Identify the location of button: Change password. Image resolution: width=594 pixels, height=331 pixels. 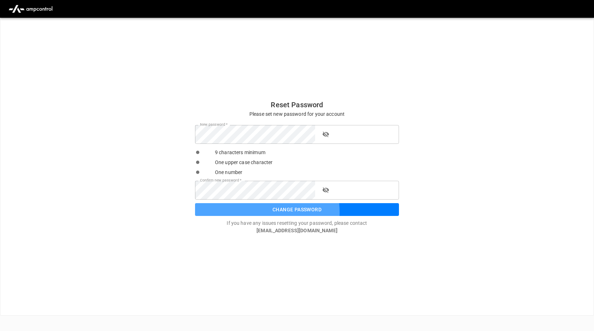
(297, 210).